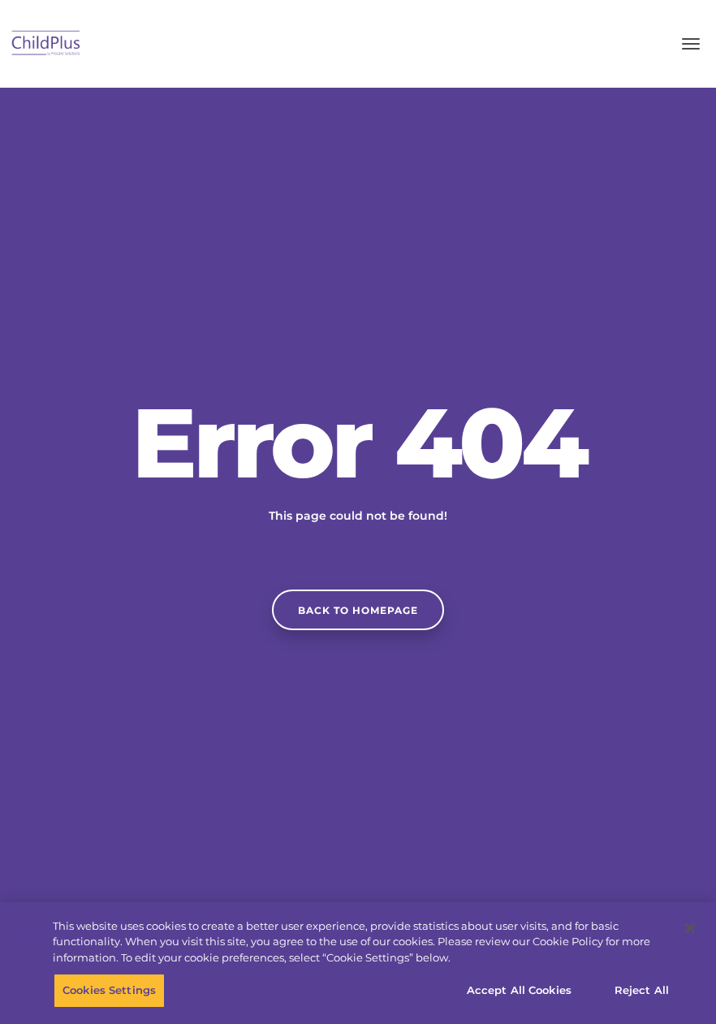 This screenshot has width=716, height=1024. What do you see at coordinates (358, 516) in the screenshot?
I see `p: This page could not be found!` at bounding box center [358, 516].